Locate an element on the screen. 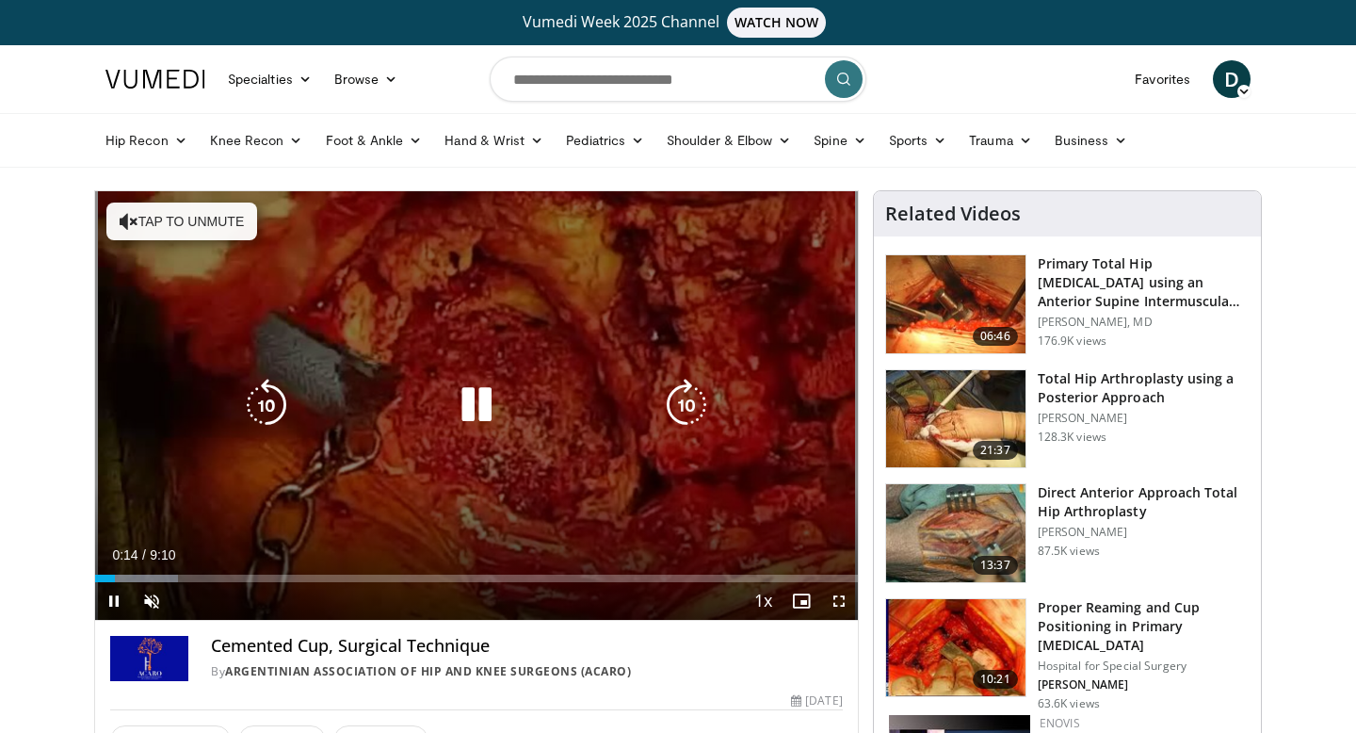 This screenshot has height=733, width=1356. a: Vumedi Week 2025 ChannelWATCH NOW is located at coordinates (678, 23).